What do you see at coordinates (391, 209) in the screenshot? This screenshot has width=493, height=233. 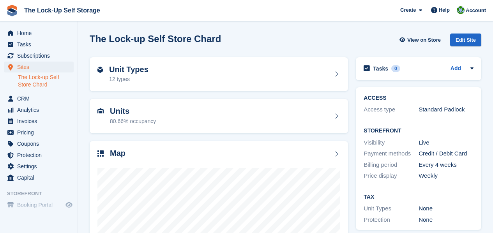 I see `div: Unit Types` at bounding box center [391, 209].